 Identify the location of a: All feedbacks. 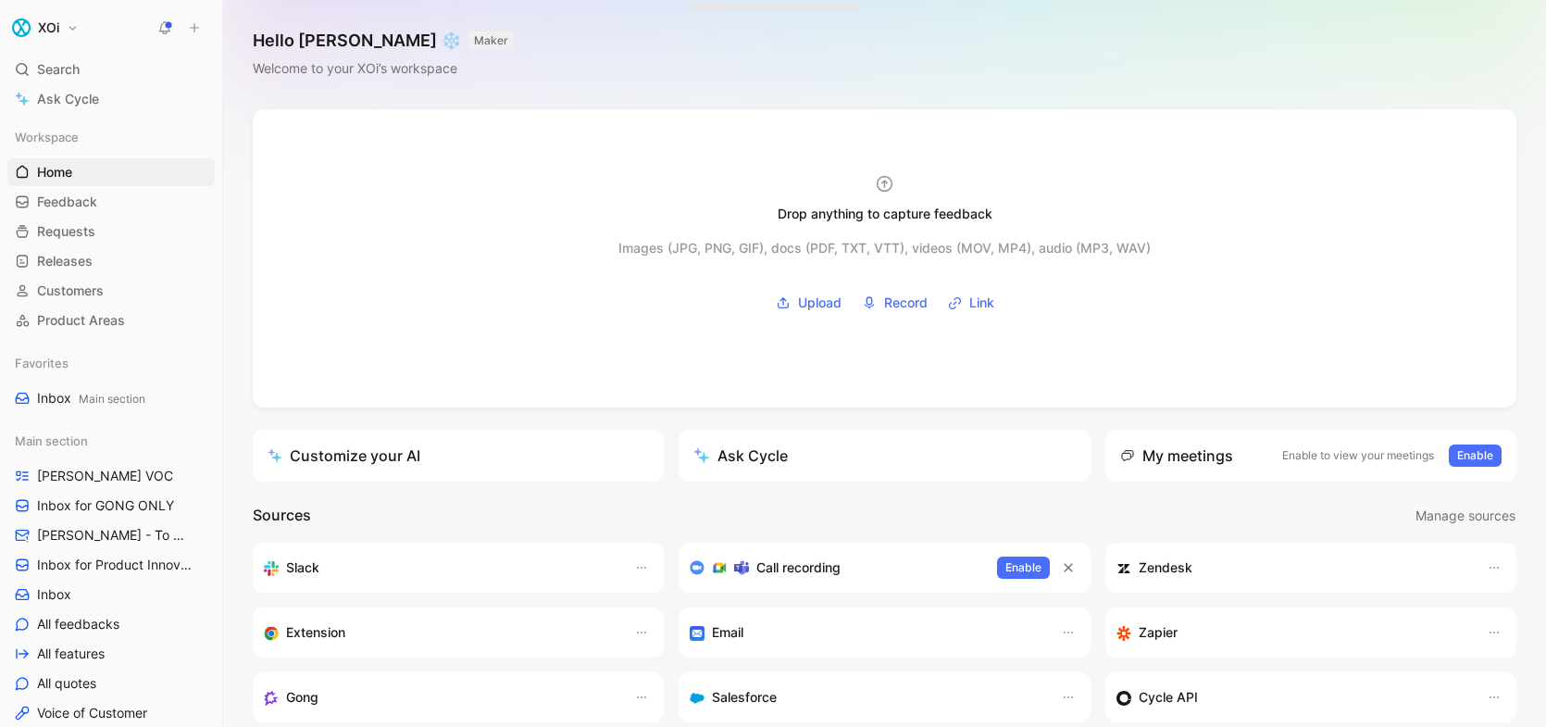
(111, 624).